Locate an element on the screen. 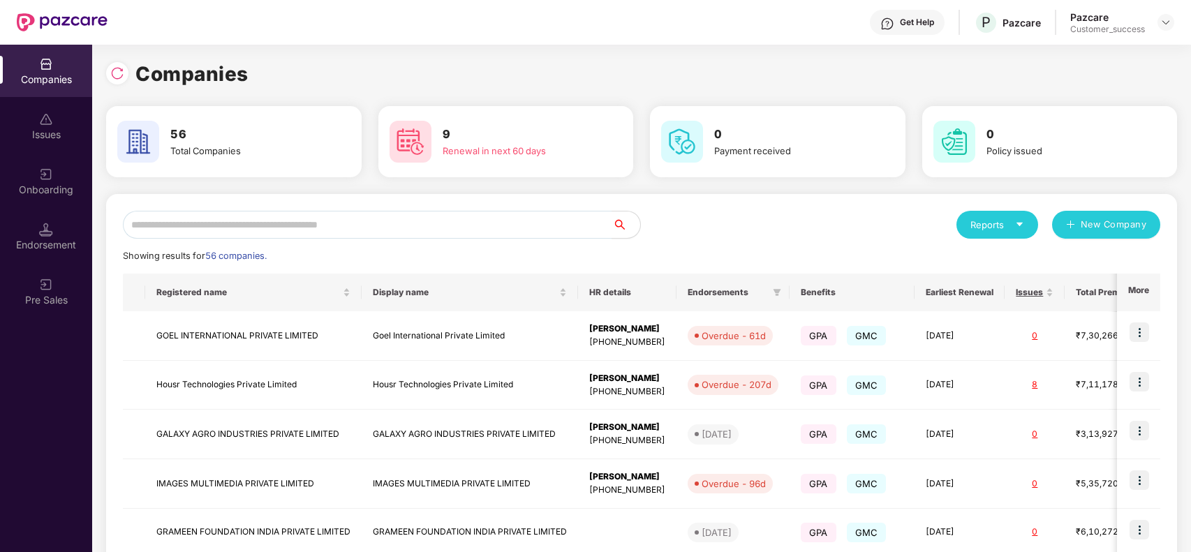 This screenshot has height=552, width=1191. div: ₹3,13,927.2 is located at coordinates (1111, 434).